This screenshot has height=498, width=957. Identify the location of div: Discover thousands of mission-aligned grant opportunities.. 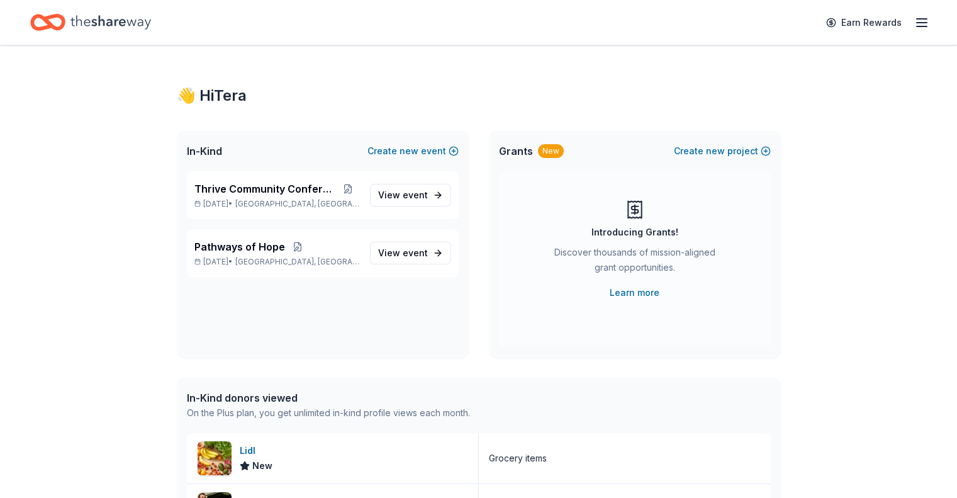
(635, 262).